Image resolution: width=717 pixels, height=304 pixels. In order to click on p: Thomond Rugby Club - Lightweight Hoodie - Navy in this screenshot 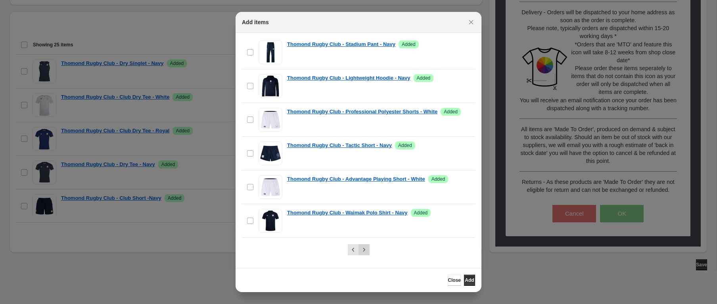, I will do `click(349, 78)`.